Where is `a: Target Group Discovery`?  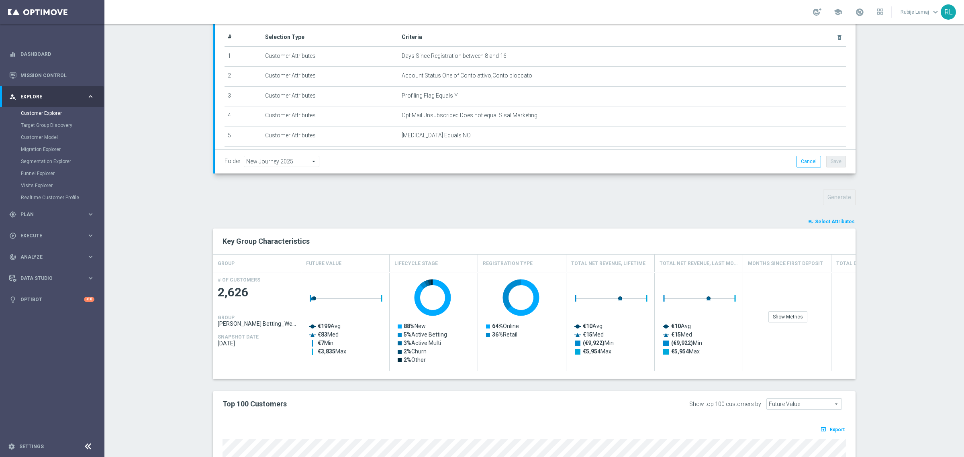
a: Target Group Discovery is located at coordinates (52, 125).